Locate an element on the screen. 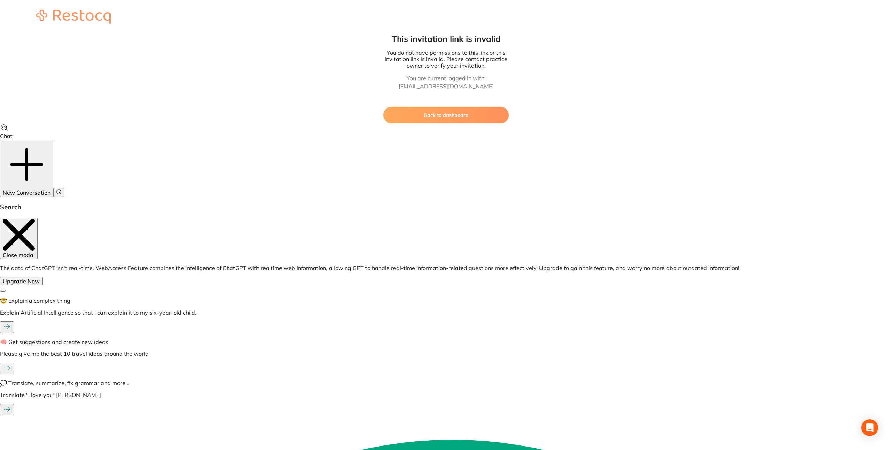  h1: This invitation link is invalid is located at coordinates (446, 39).